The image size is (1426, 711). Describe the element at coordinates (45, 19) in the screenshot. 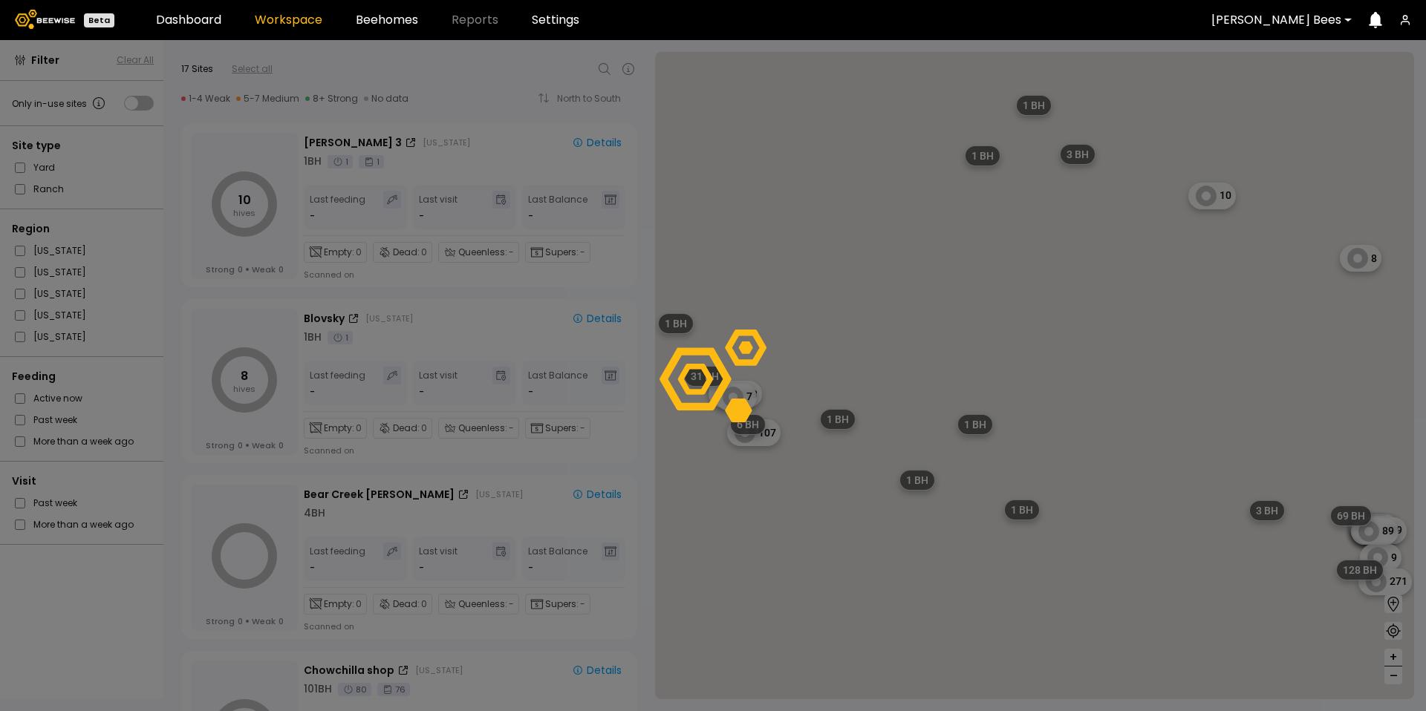

I see `img: Beewise logo` at that location.